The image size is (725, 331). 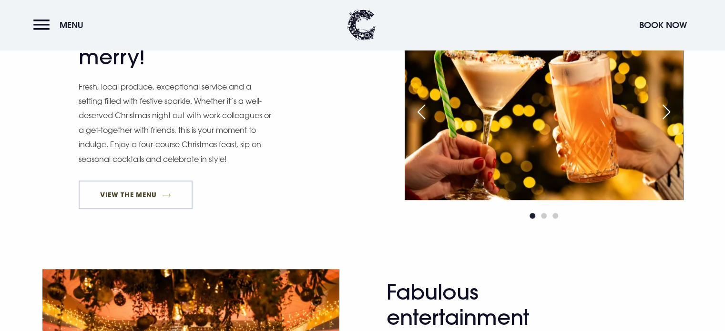 What do you see at coordinates (136, 195) in the screenshot?
I see `a: View The Menu` at bounding box center [136, 195].